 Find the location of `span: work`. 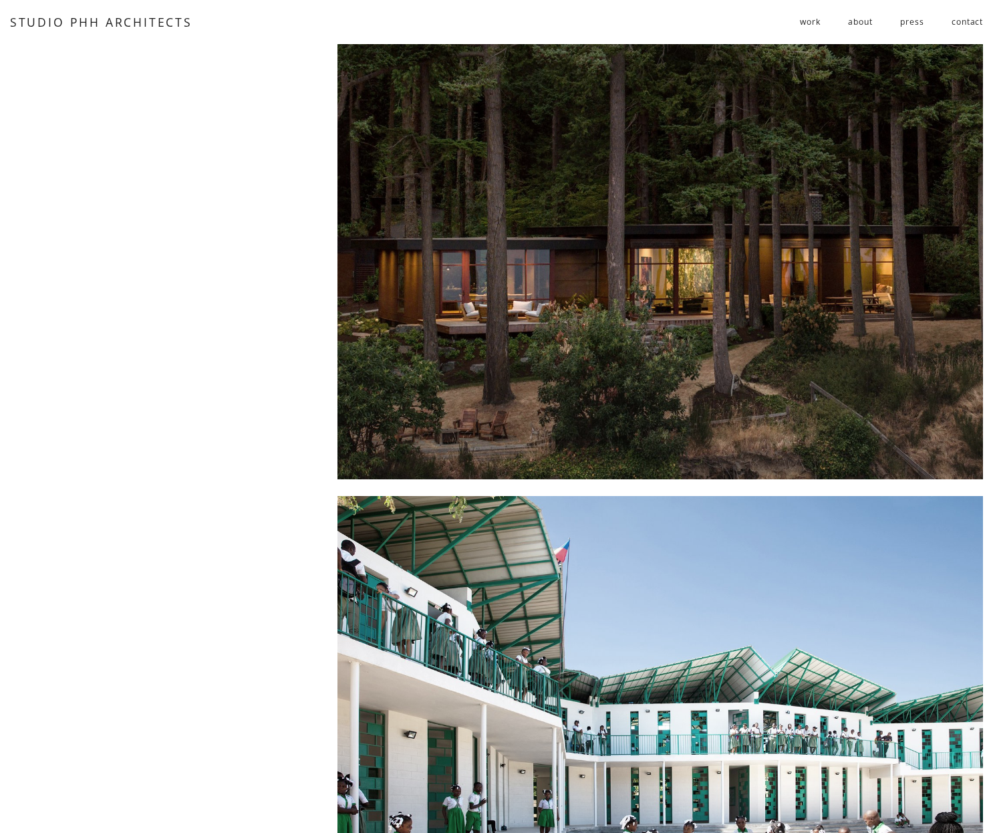

span: work is located at coordinates (810, 22).